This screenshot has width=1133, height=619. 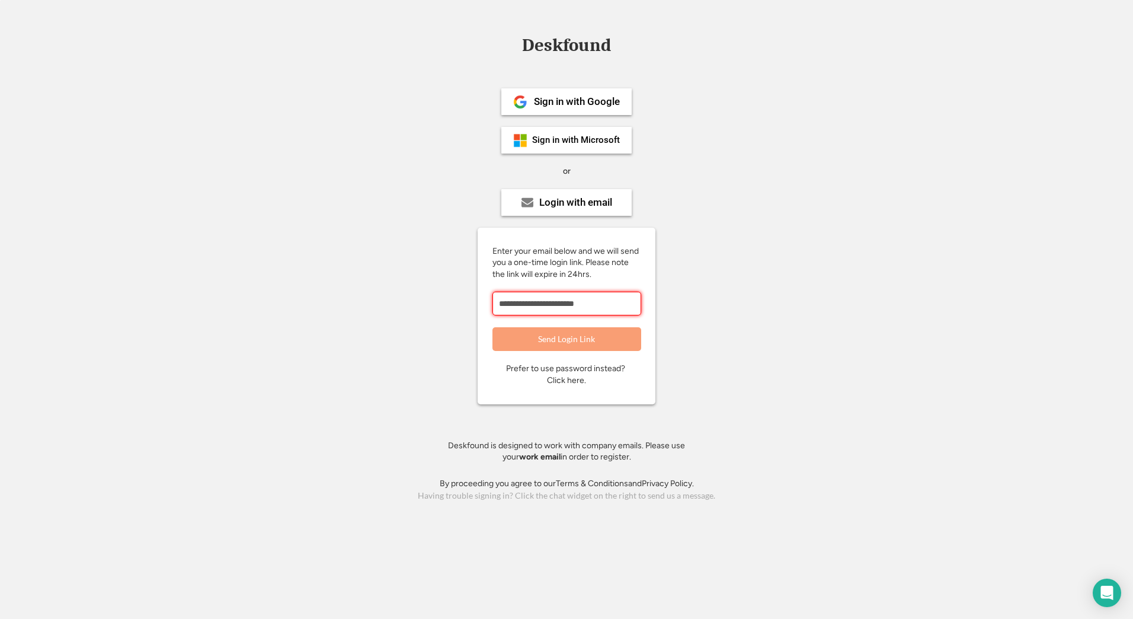 What do you see at coordinates (668, 483) in the screenshot?
I see `a: Privacy Policy.` at bounding box center [668, 483].